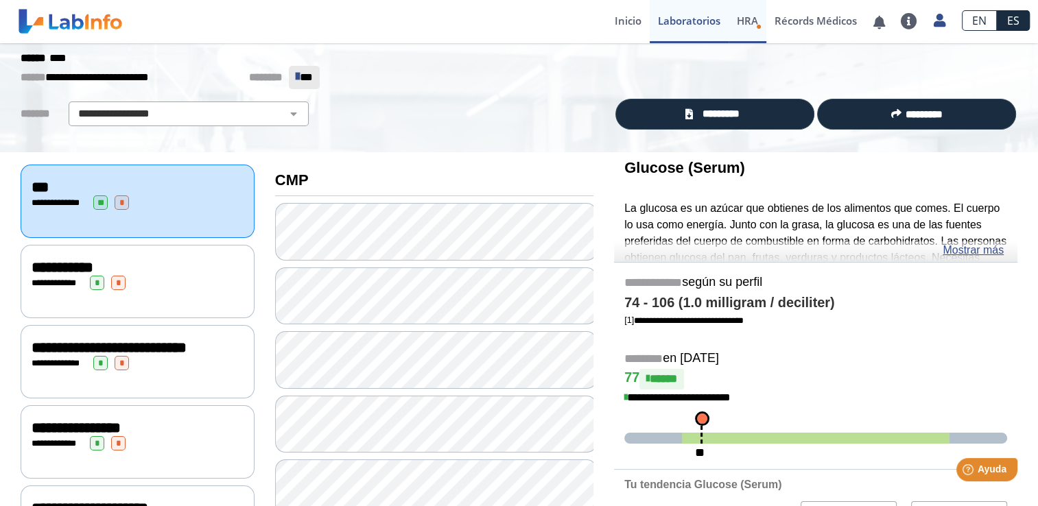 Image resolution: width=1038 pixels, height=506 pixels. Describe the element at coordinates (76, 16) in the screenshot. I see `span: Ayuda` at that location.